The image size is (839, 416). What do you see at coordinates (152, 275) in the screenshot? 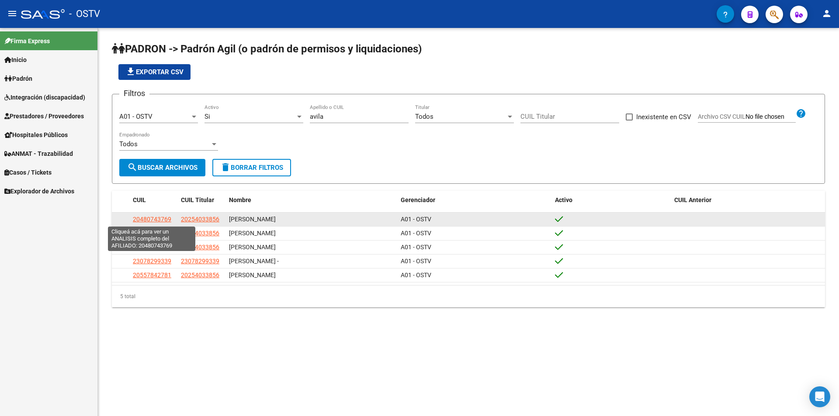
I see `span: 20557842781` at bounding box center [152, 275].